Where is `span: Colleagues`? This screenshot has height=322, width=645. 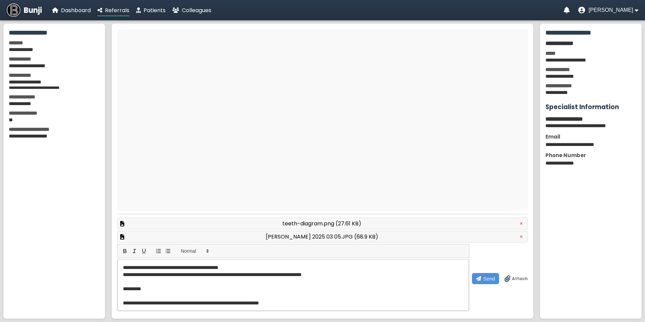 span: Colleagues is located at coordinates (196, 10).